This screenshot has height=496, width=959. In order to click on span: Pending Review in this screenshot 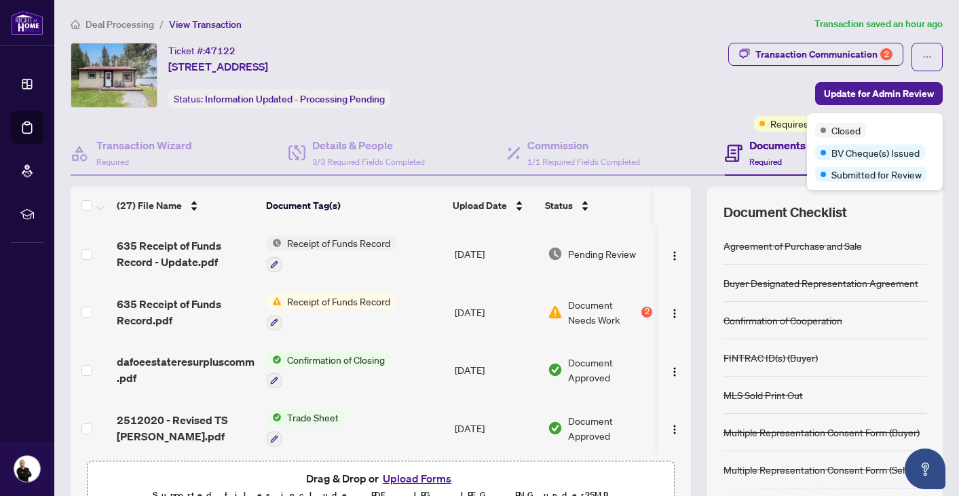, I will do `click(602, 254)`.